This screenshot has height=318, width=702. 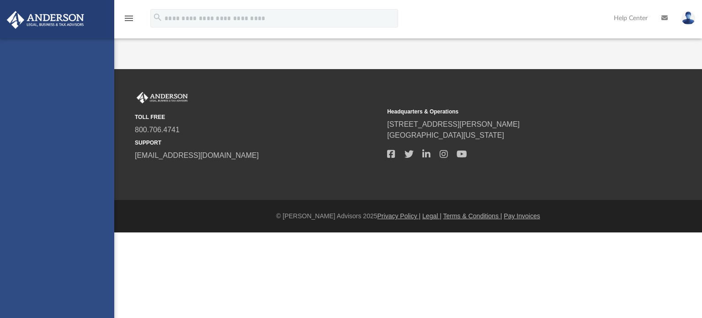 I want to click on a: Terms & Conditions |, so click(x=472, y=216).